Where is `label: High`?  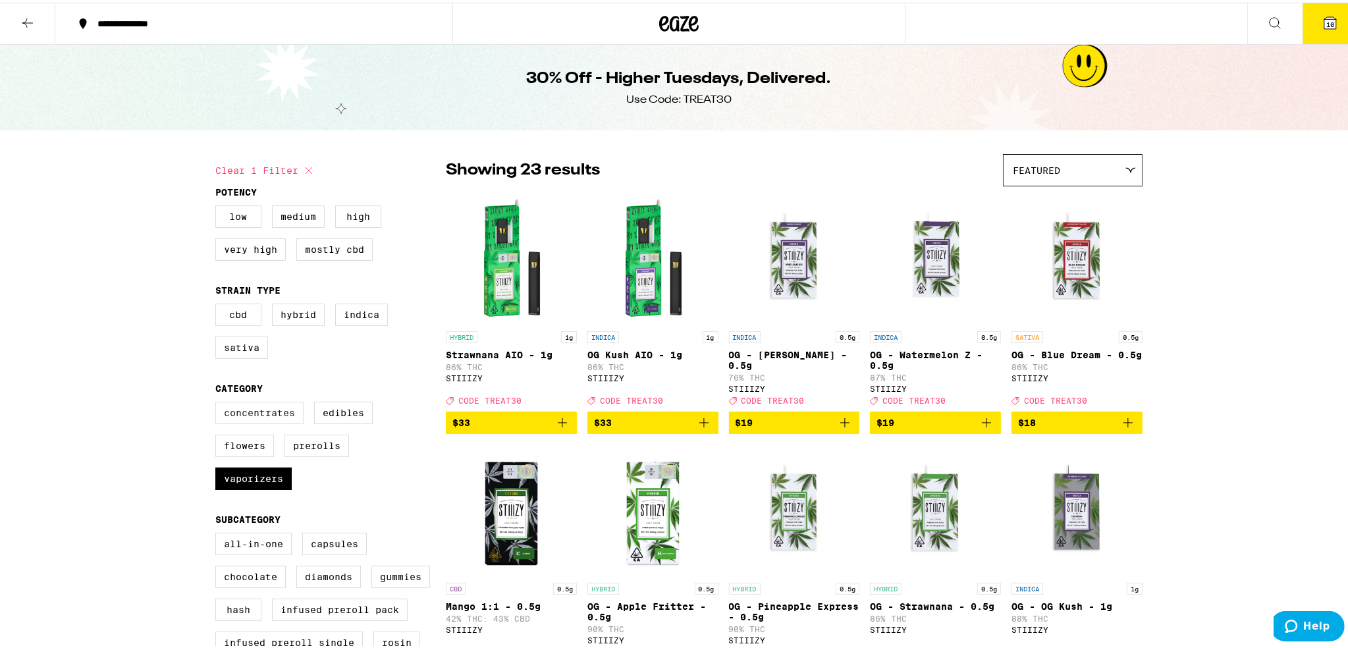
label: High is located at coordinates (358, 214).